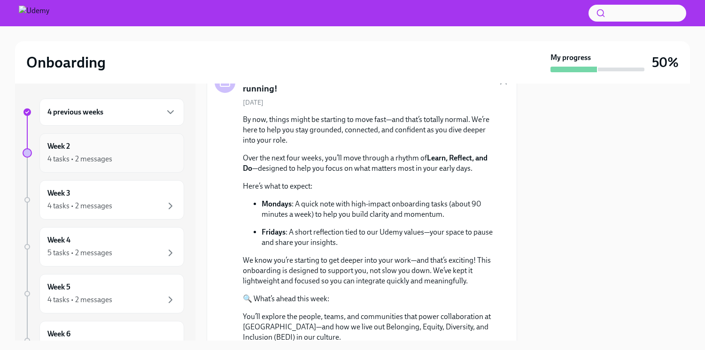  What do you see at coordinates (75, 112) in the screenshot?
I see `h6: 4 previous weeks` at bounding box center [75, 112].